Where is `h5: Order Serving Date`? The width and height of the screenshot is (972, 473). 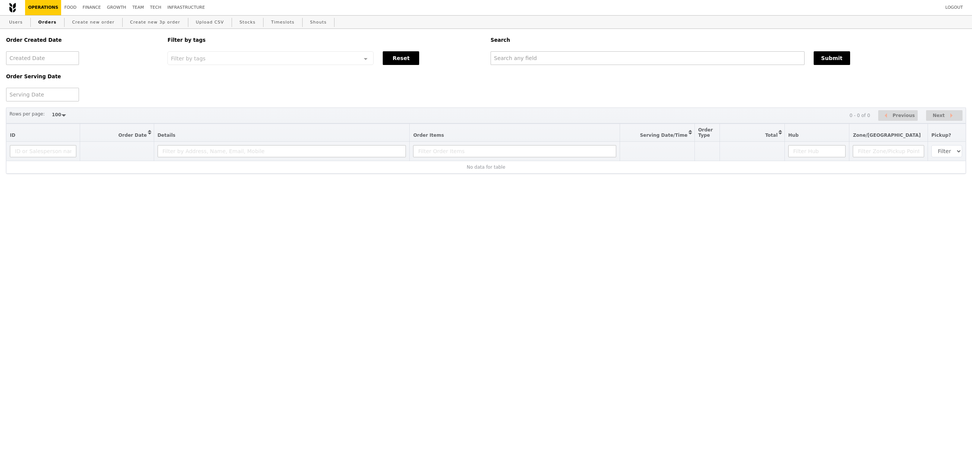
h5: Order Serving Date is located at coordinates (82, 76).